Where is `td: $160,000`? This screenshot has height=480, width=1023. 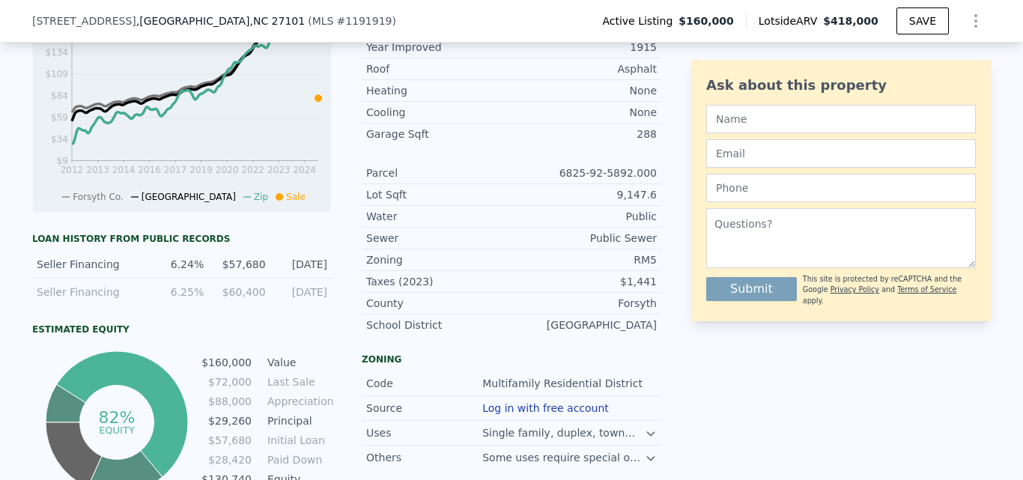
td: $160,000 is located at coordinates (226, 362).